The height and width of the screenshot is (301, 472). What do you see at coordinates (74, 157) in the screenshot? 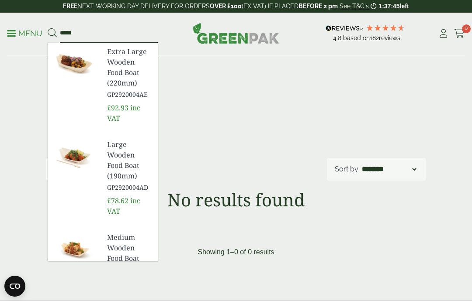
I see `img: GP2920004AD` at bounding box center [74, 157].